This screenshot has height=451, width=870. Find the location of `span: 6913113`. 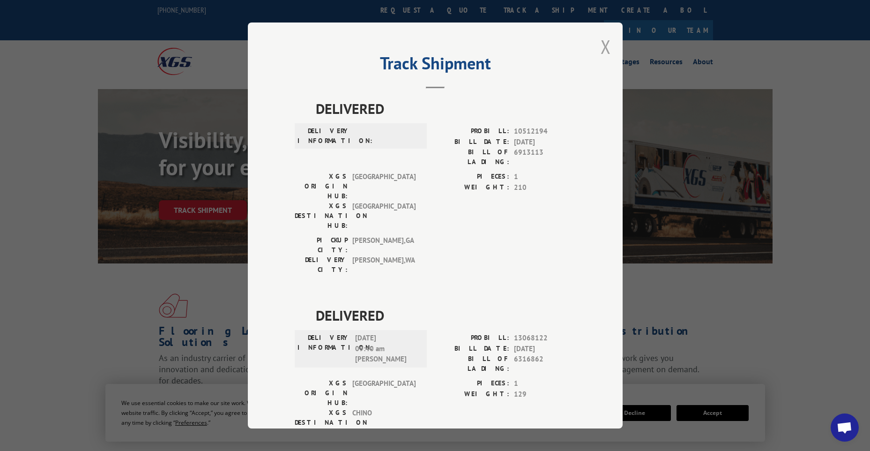

span: 6913113 is located at coordinates (545, 157).